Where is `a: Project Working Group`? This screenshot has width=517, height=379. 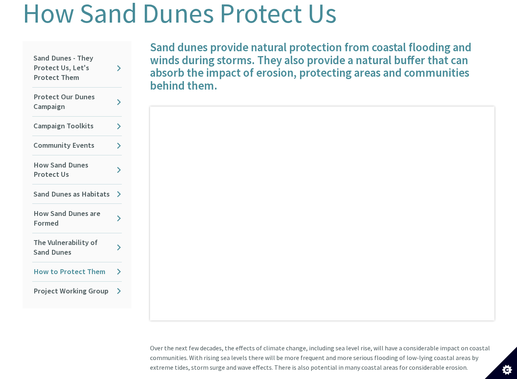 a: Project Working Group is located at coordinates (77, 291).